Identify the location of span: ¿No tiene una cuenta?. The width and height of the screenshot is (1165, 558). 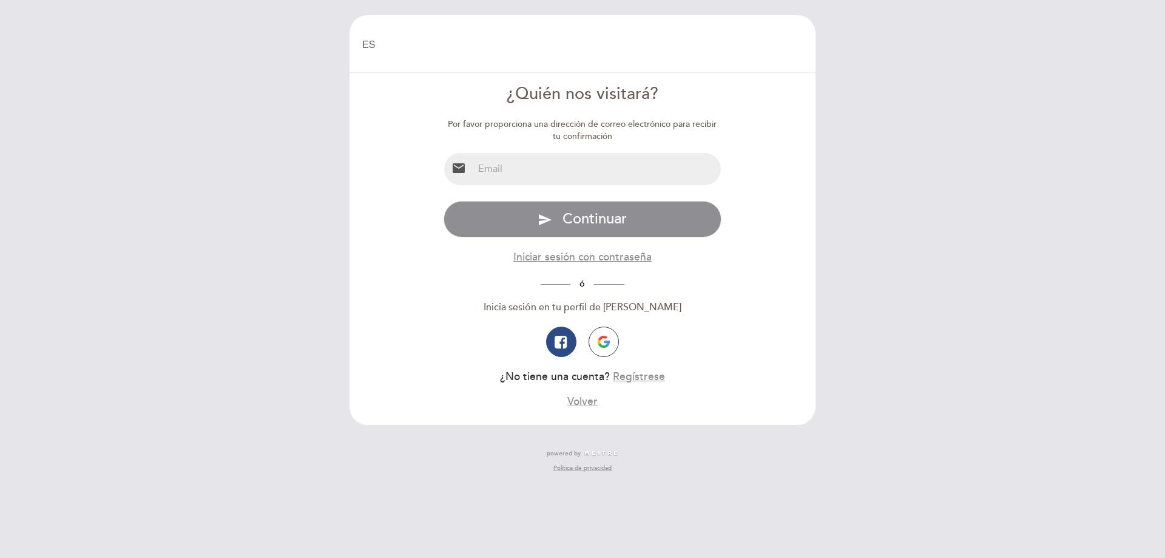
(555, 376).